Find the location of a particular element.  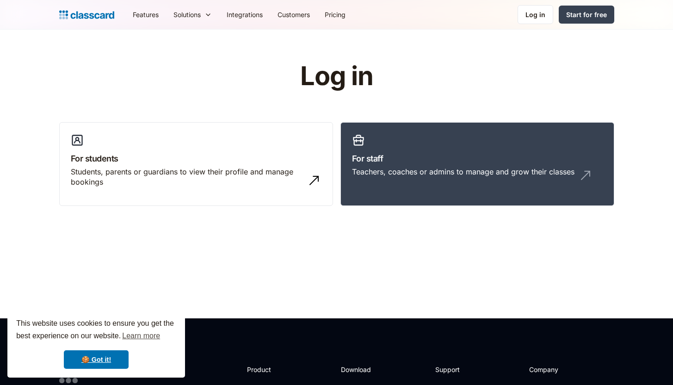

a: home is located at coordinates (86, 15).